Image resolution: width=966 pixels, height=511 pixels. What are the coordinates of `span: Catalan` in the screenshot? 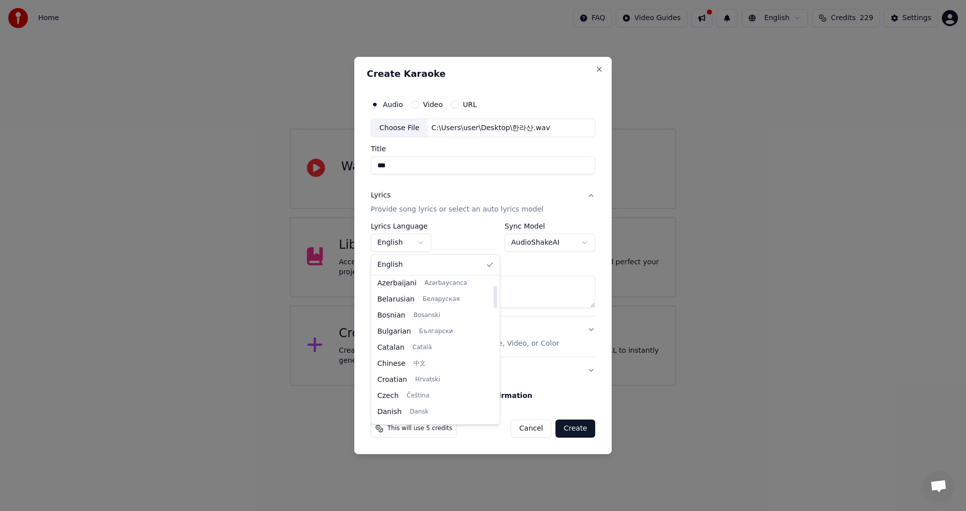 It's located at (391, 348).